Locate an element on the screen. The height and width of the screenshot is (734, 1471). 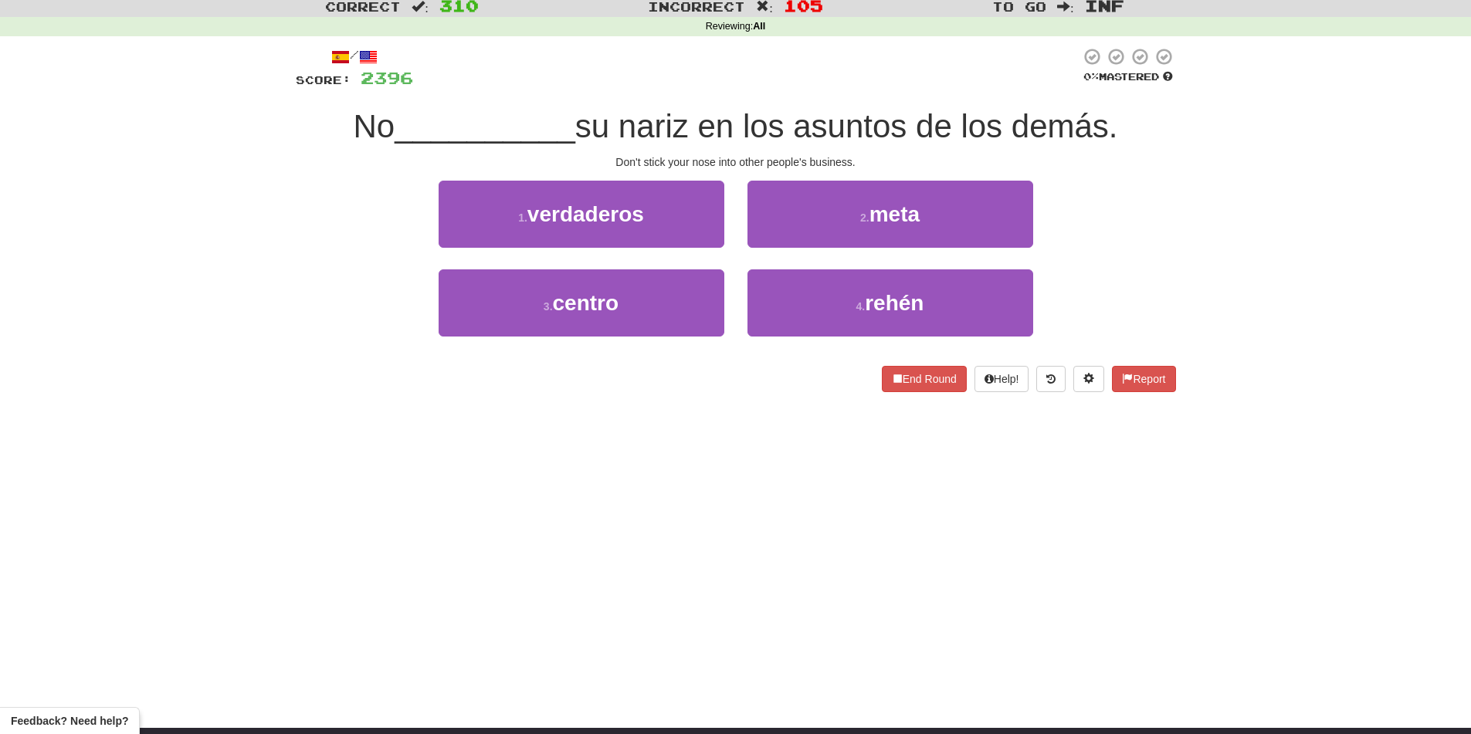
span: meta is located at coordinates (894, 214).